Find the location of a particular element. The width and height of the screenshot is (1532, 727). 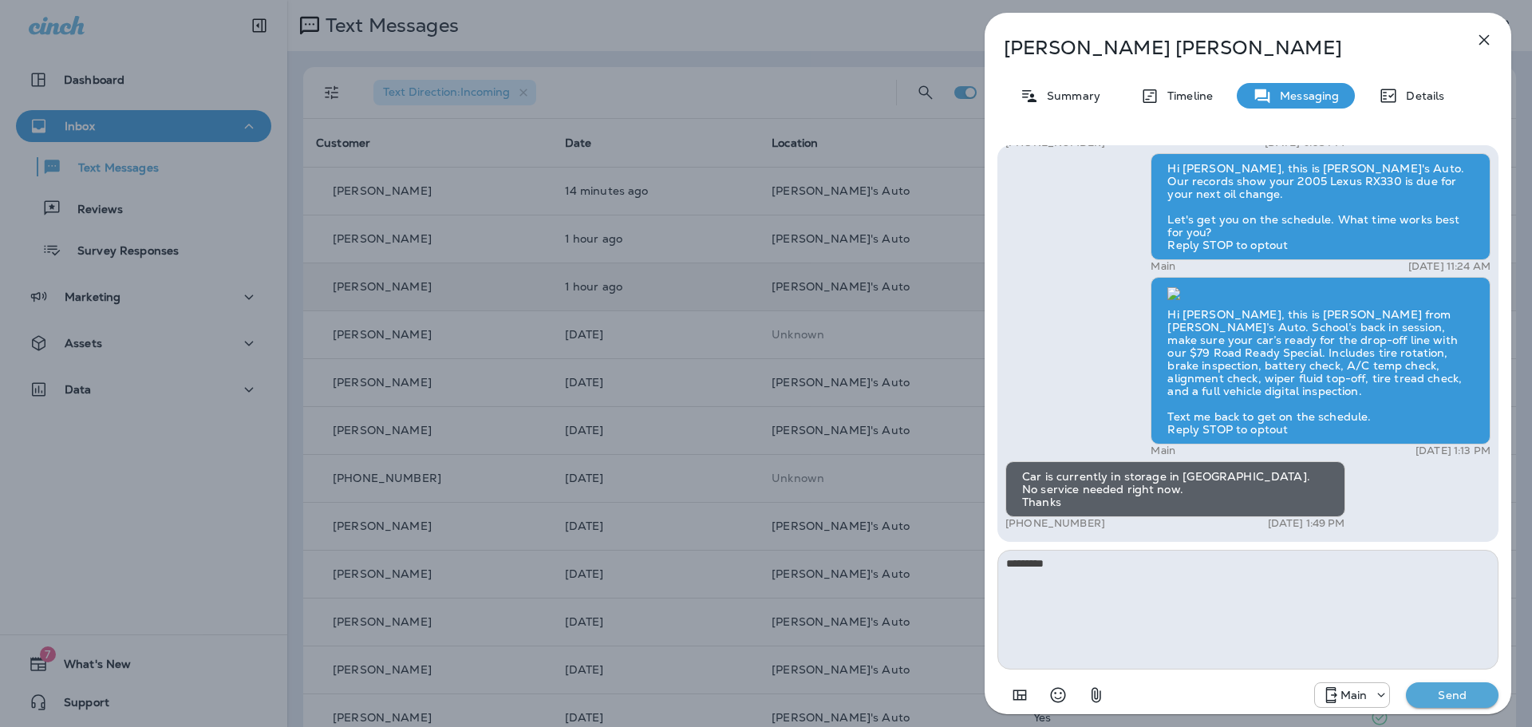

p: Timeline is located at coordinates (1186, 96).